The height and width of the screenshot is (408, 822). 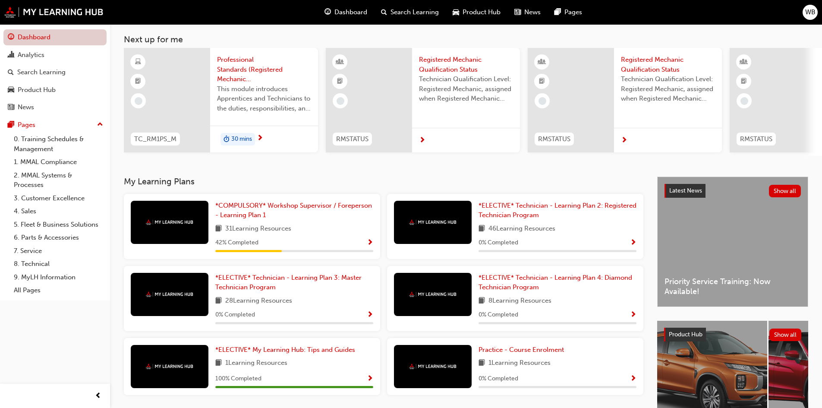 What do you see at coordinates (527, 12) in the screenshot?
I see `a: news-iconNews` at bounding box center [527, 12].